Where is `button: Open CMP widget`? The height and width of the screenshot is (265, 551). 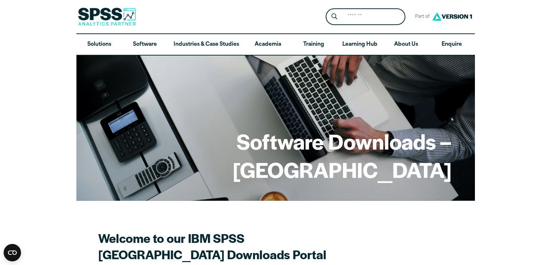 button: Open CMP widget is located at coordinates (12, 252).